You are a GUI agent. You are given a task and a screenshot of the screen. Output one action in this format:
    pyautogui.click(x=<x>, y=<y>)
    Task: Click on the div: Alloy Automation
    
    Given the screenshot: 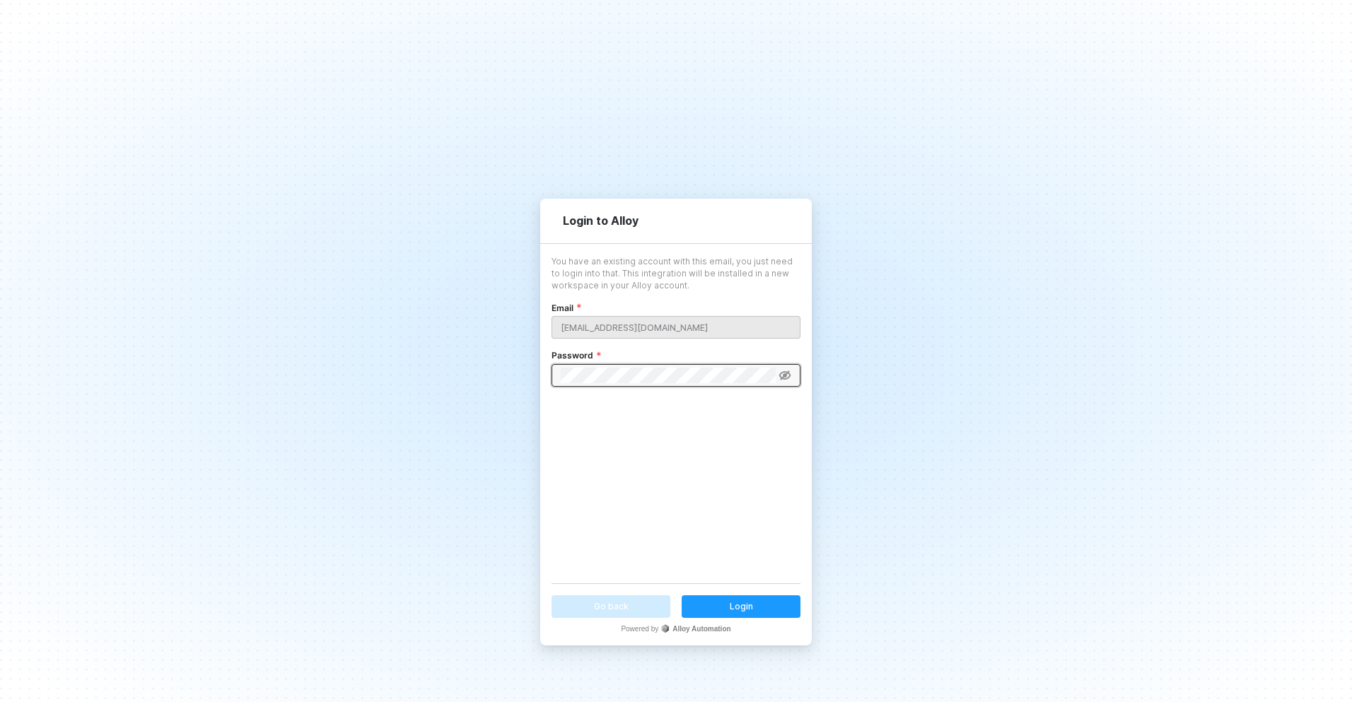 What is the action you would take?
    pyautogui.click(x=696, y=628)
    